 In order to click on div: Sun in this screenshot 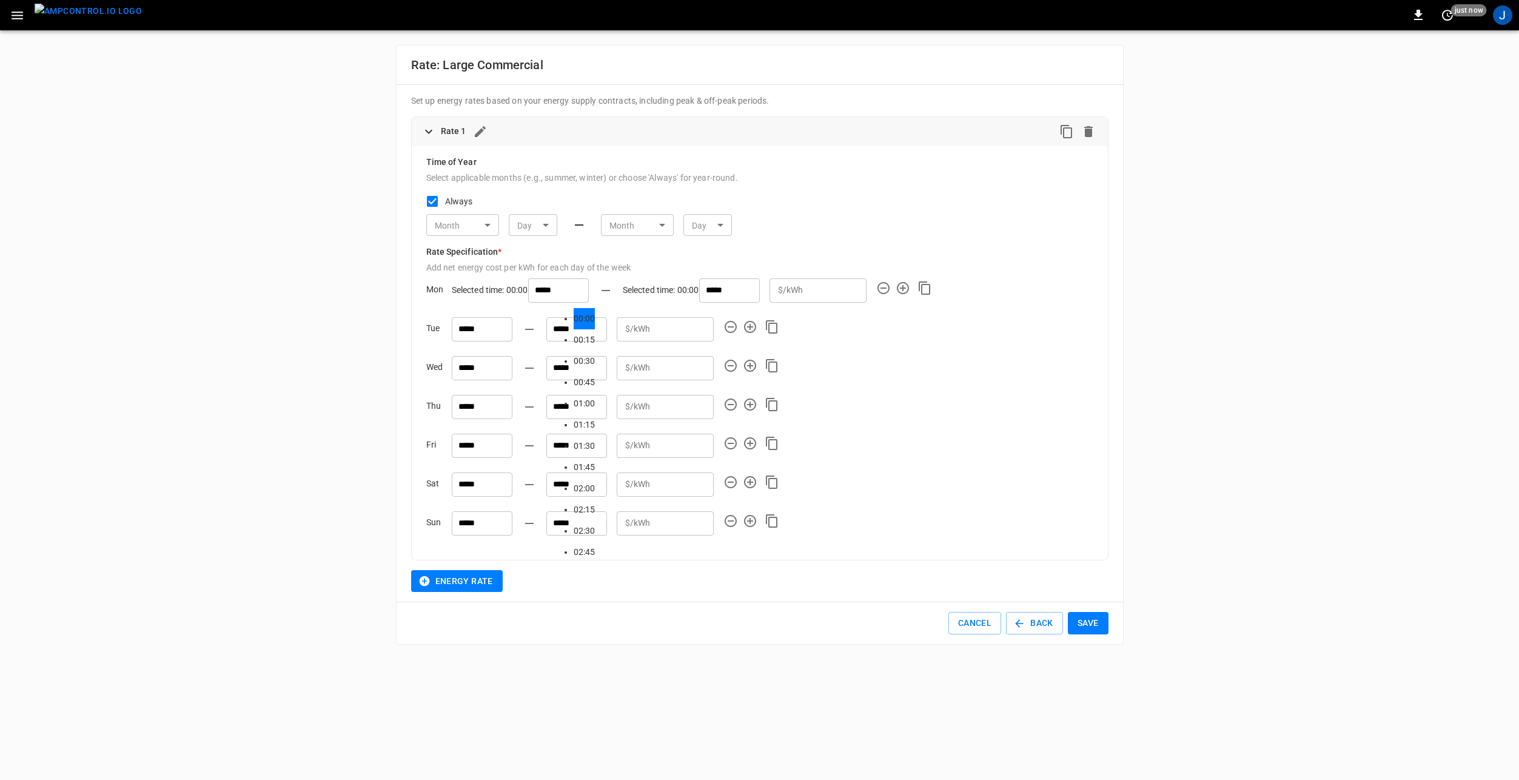, I will do `click(439, 528)`.